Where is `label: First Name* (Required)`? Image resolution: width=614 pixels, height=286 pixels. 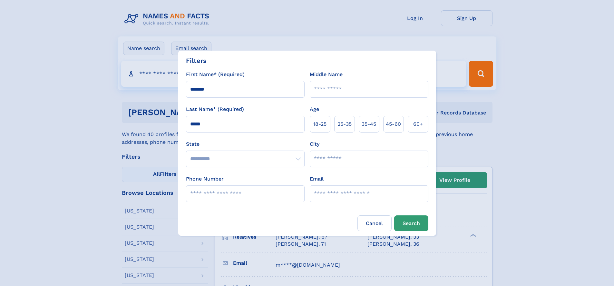
label: First Name* (Required) is located at coordinates (215, 75).